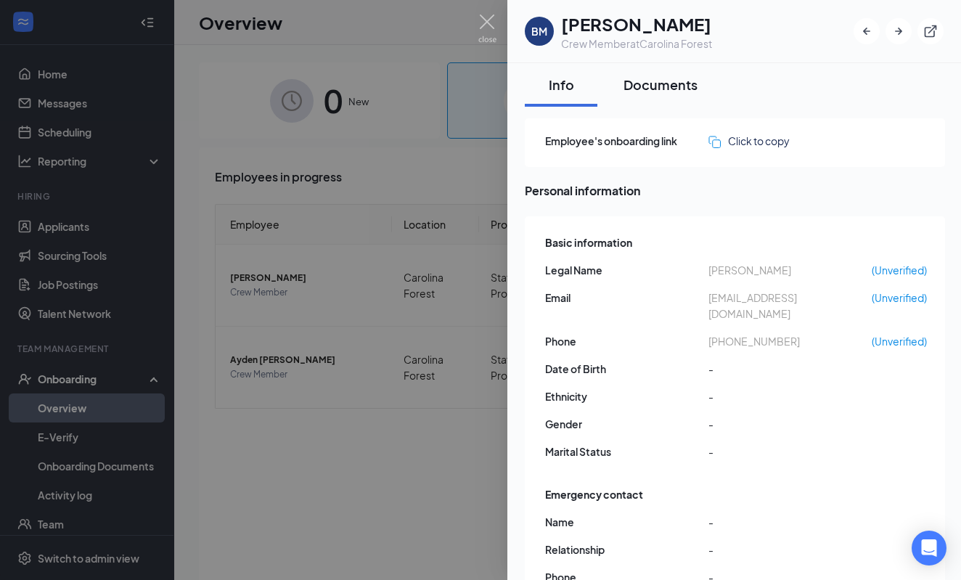  I want to click on svg: ArrowRight, so click(898, 31).